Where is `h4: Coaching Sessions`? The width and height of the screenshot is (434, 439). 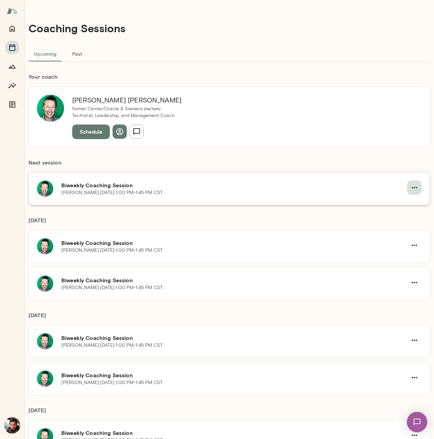
h4: Coaching Sessions is located at coordinates (77, 28).